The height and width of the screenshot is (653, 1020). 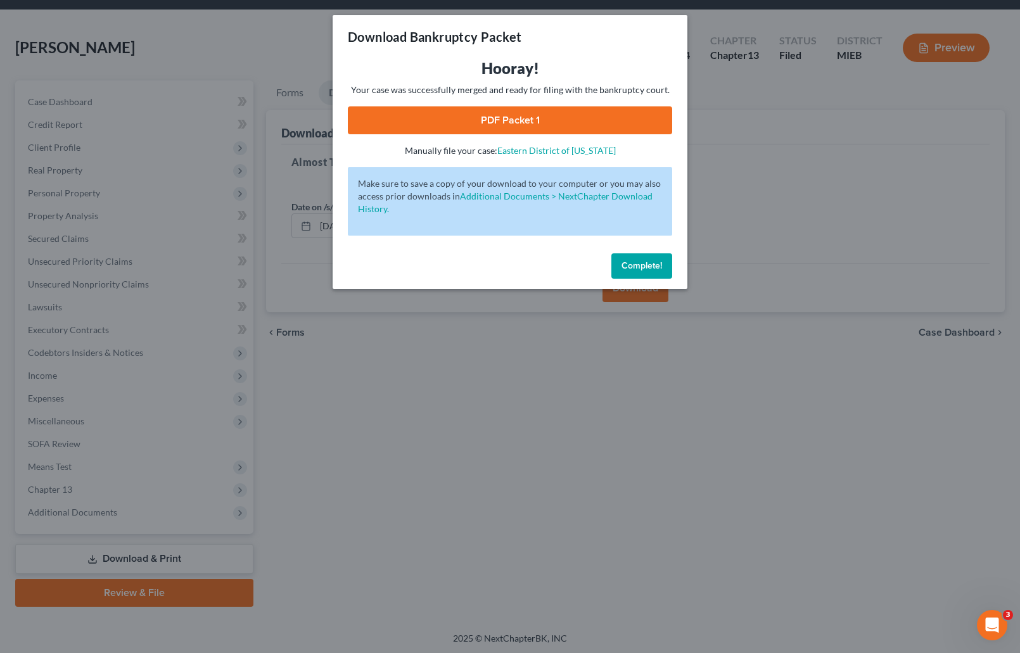 I want to click on button: Complete!, so click(x=642, y=266).